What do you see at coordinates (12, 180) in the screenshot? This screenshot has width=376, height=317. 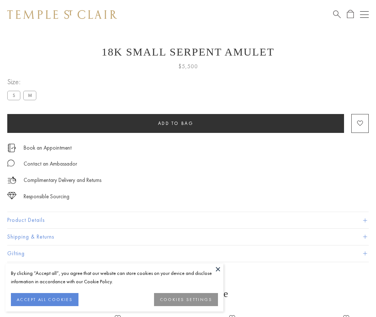 I see `img: icon_delivery.svg` at bounding box center [12, 180].